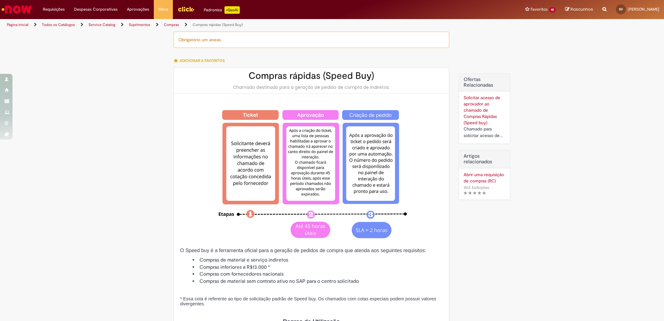  Describe the element at coordinates (476, 187) in the screenshot. I see `span: 1513 Exibições` at that location.